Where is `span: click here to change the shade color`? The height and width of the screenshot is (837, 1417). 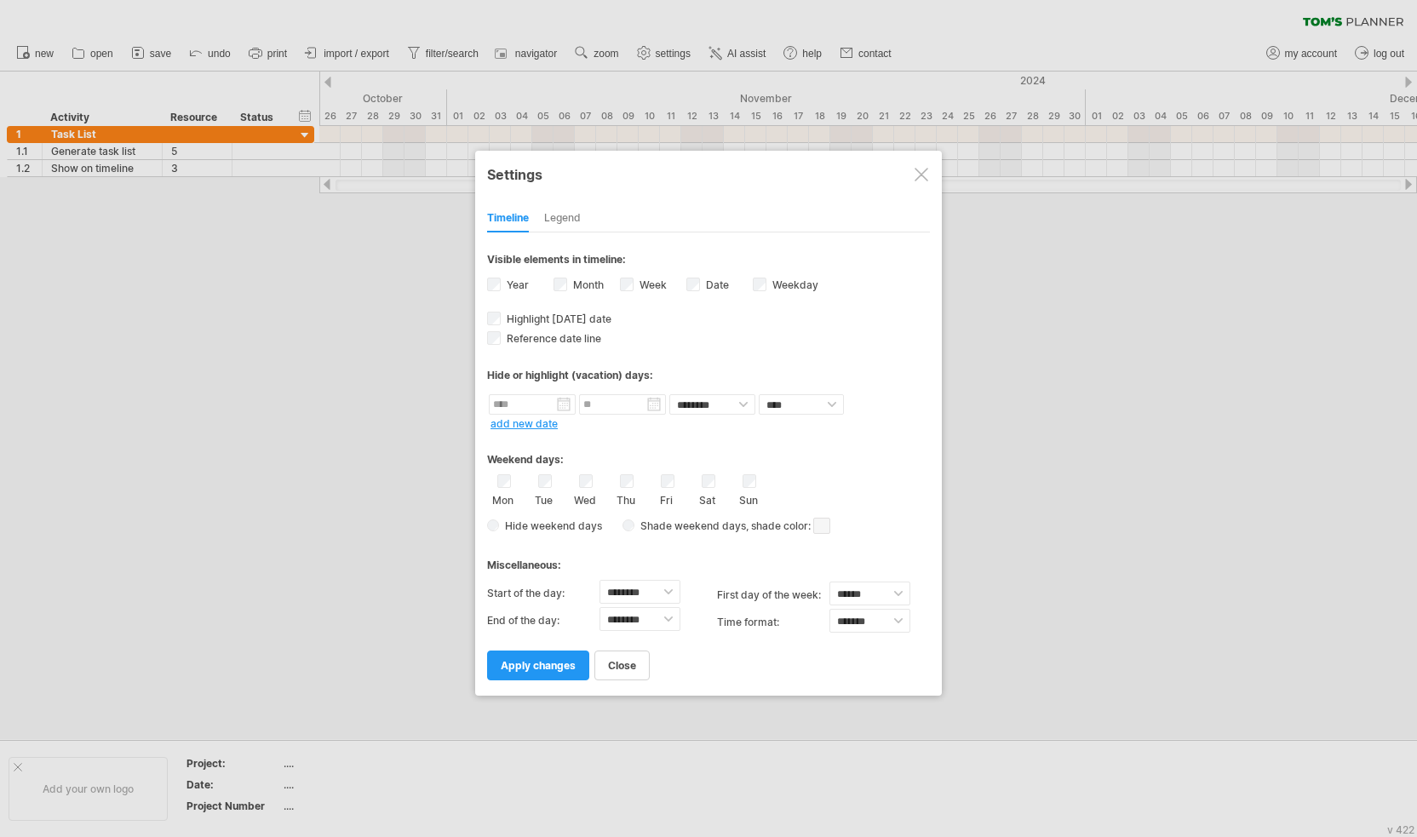 span: click here to change the shade color is located at coordinates (822, 525).